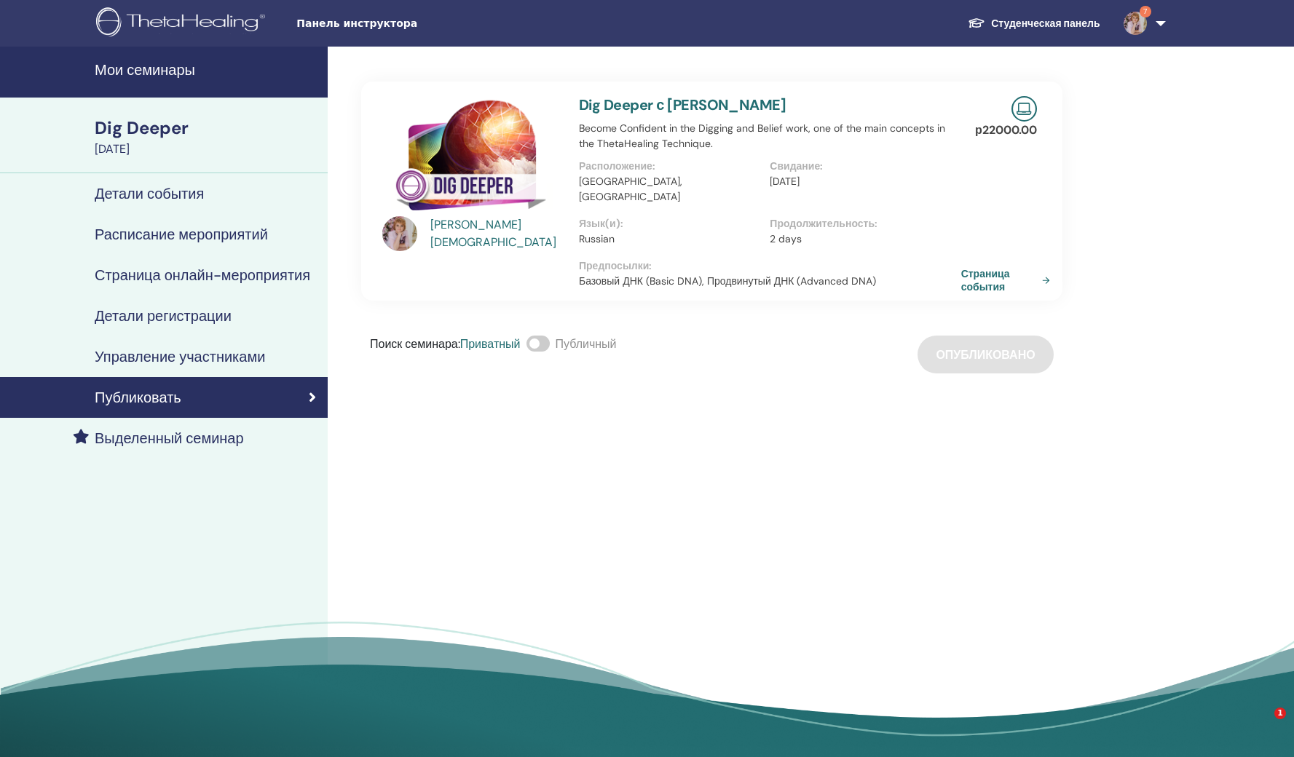 The image size is (1294, 757). What do you see at coordinates (770, 281) in the screenshot?
I see `p: Базовый ДНК (Basic DNA), Продвинутый ДНК (Advanced DNA)` at bounding box center [770, 281].